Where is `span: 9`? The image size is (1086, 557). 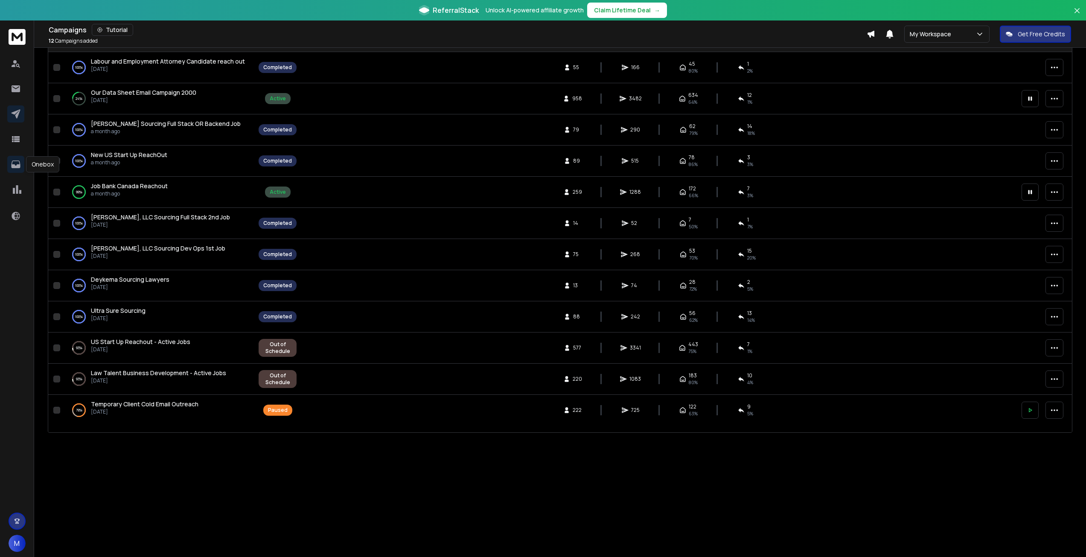
span: 9 is located at coordinates (749, 407).